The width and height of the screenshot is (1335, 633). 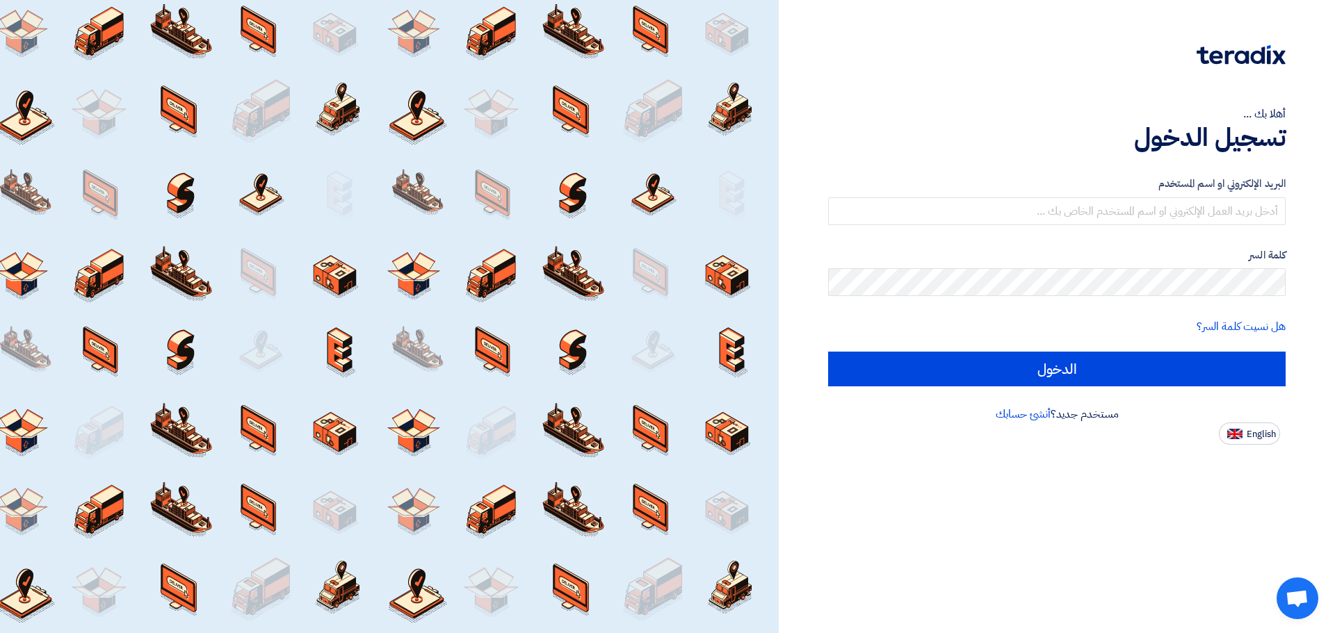 I want to click on img: en-US.png, so click(x=1235, y=434).